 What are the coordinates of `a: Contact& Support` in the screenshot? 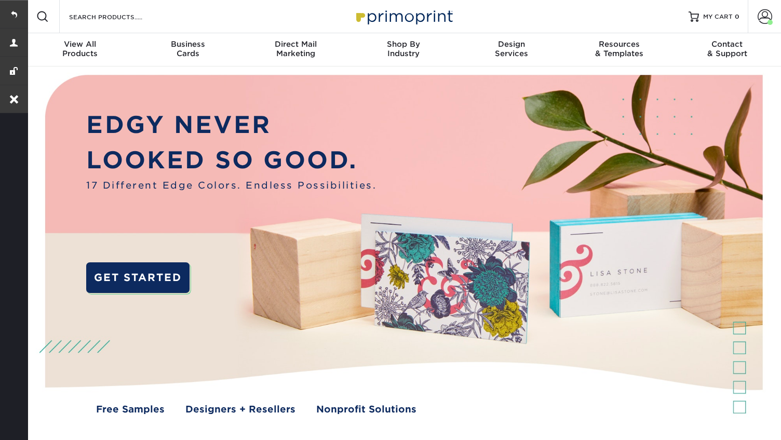 It's located at (727, 50).